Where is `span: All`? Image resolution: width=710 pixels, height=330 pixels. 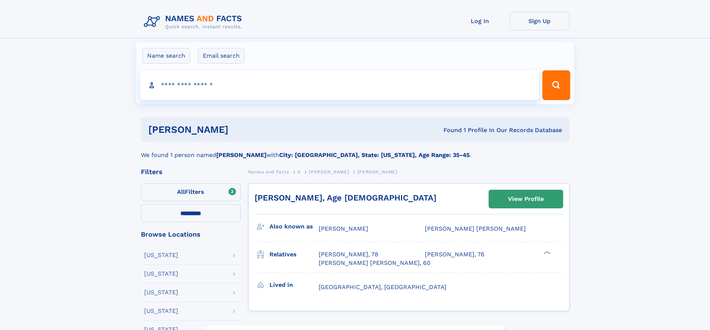 span: All is located at coordinates (181, 192).